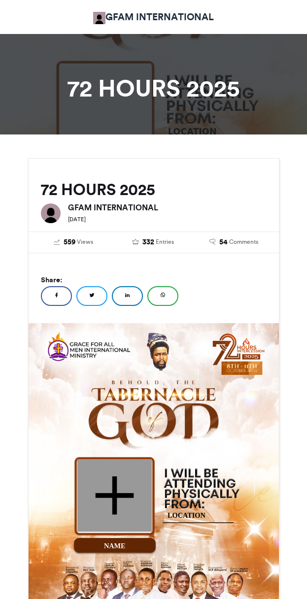  I want to click on a: GFAM INTERNATIONAL, so click(153, 17).